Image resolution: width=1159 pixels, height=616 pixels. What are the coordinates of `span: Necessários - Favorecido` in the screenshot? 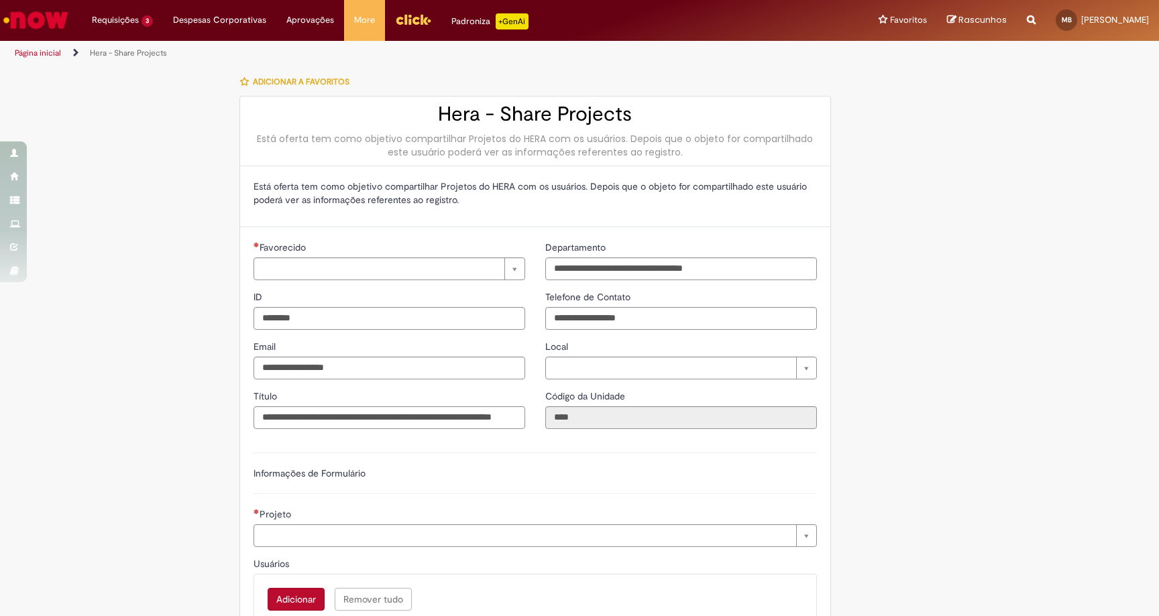 It's located at (284, 248).